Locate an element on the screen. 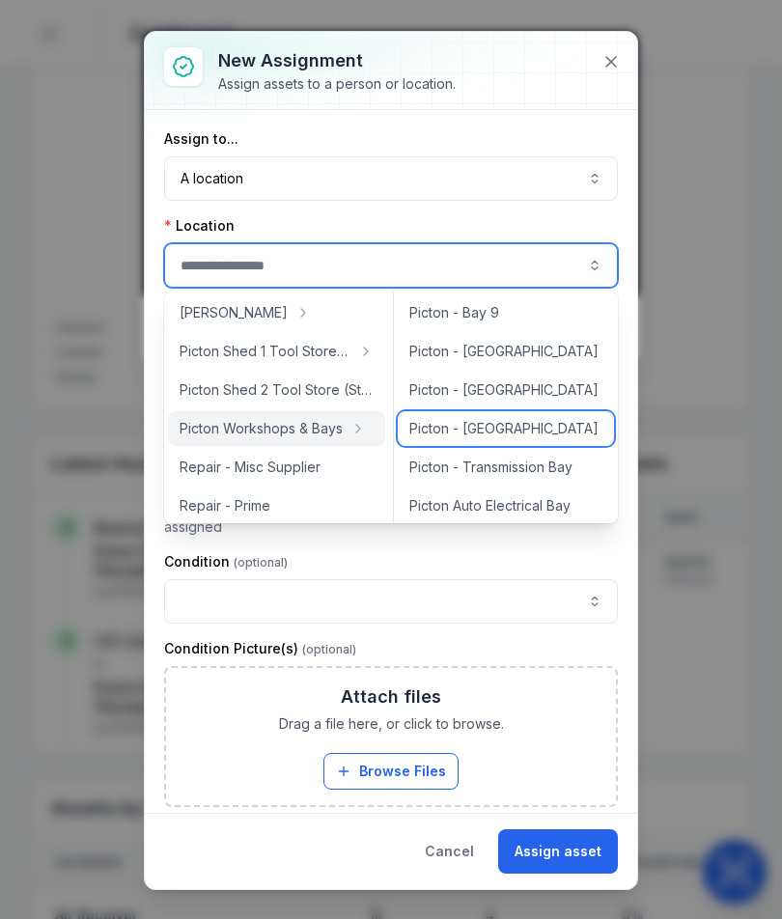 Image resolution: width=782 pixels, height=919 pixels. button: Browse Files is located at coordinates (391, 771).